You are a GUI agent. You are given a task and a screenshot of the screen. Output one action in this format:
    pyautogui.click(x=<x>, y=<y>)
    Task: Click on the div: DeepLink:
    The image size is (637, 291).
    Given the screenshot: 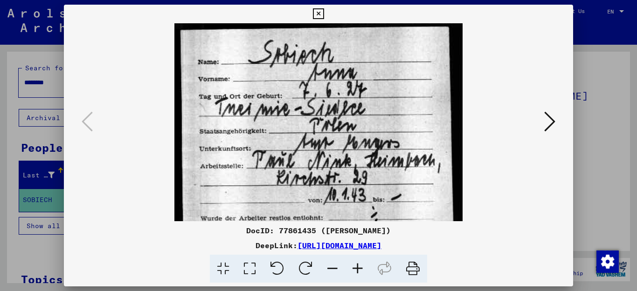 What is the action you would take?
    pyautogui.click(x=318, y=246)
    